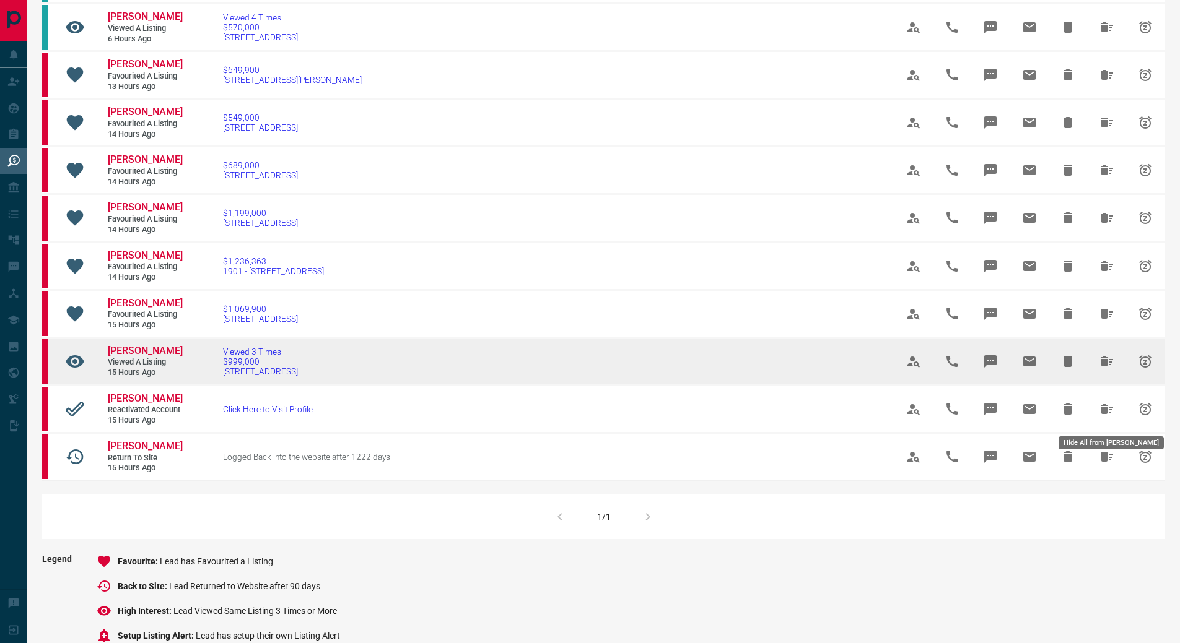 The image size is (1180, 643). I want to click on span: Viewed 3 Times, so click(260, 352).